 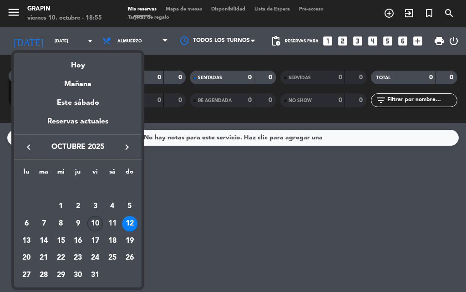 I want to click on td: 19 de octubre de 2025, so click(x=130, y=241).